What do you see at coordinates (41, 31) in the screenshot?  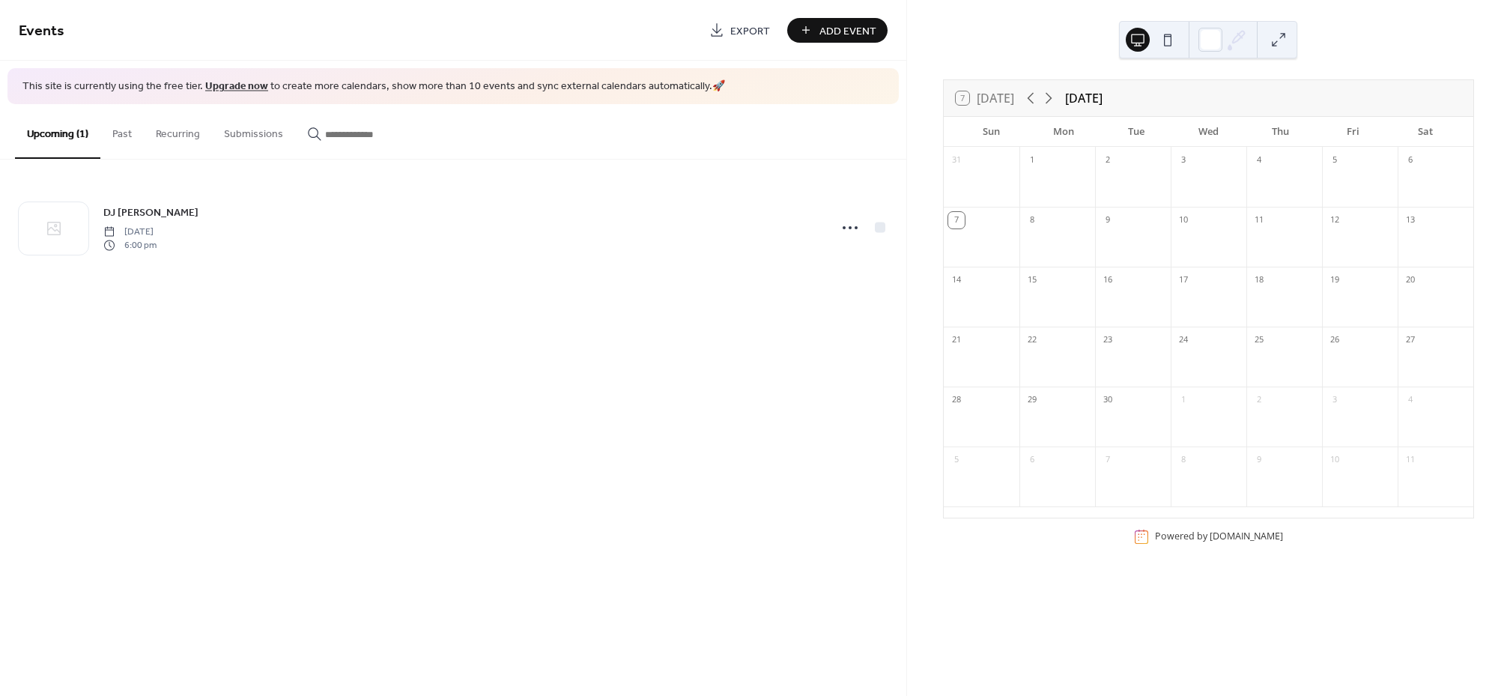 I see `span: Events` at bounding box center [41, 31].